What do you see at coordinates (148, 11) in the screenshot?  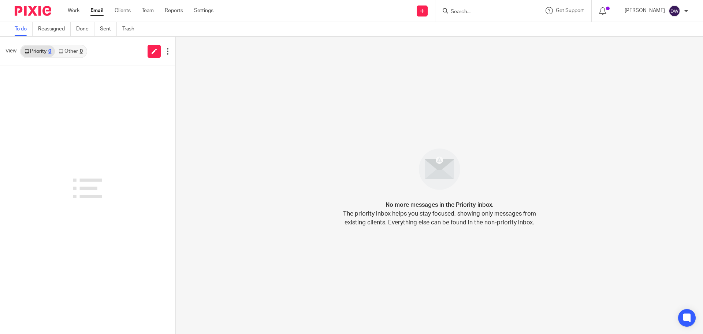 I see `a: Team` at bounding box center [148, 11].